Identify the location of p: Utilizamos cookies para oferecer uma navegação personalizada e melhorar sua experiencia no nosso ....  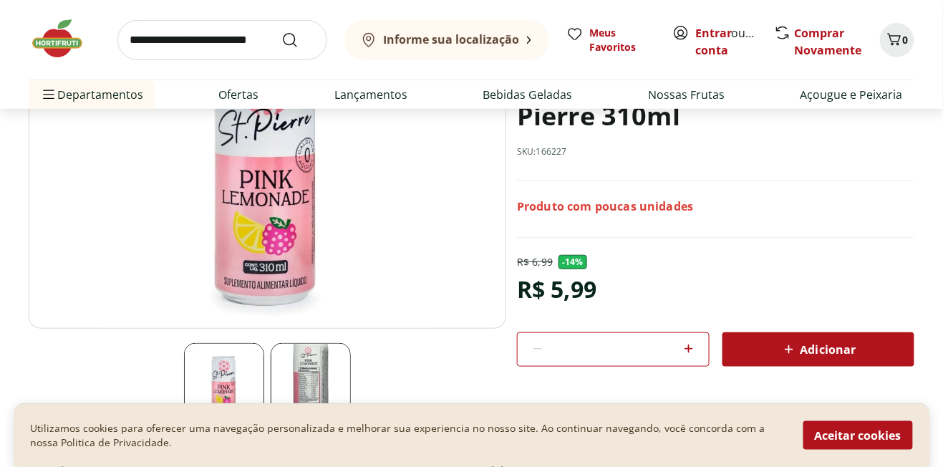
(408, 435).